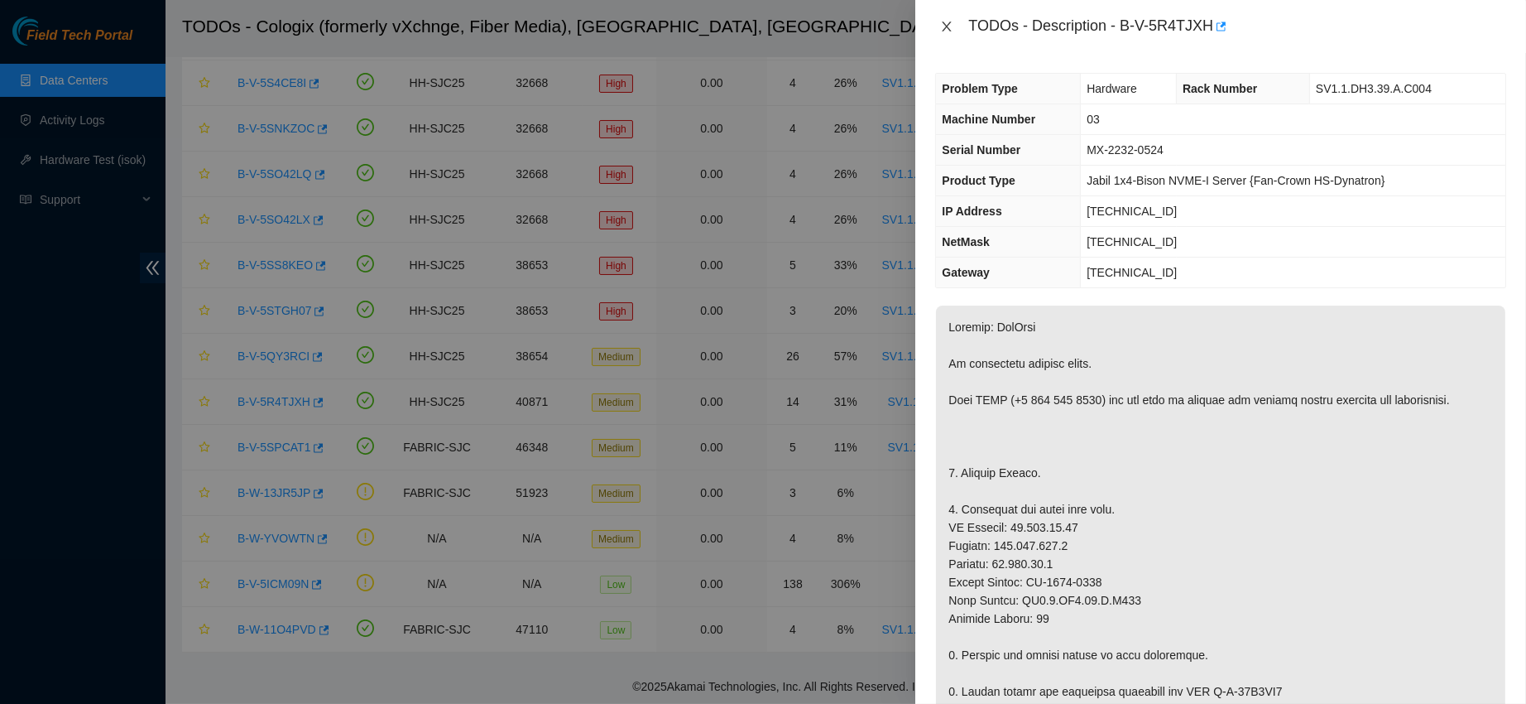 Image resolution: width=1526 pixels, height=704 pixels. What do you see at coordinates (1220, 89) in the screenshot?
I see `span: Rack Number` at bounding box center [1220, 89].